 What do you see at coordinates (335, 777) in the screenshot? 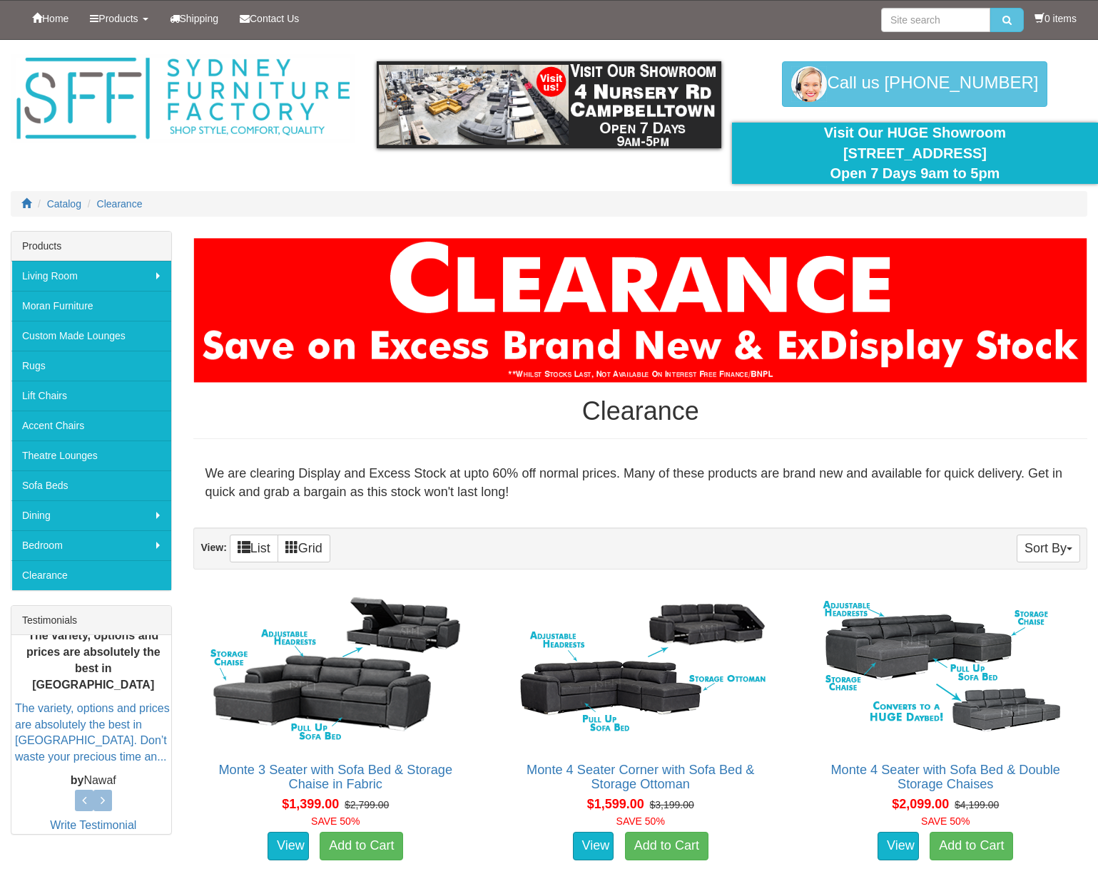
I see `a: Monte 3 Seater with Sofa Bed & Storage Chaise in Fabric` at bounding box center [335, 777].